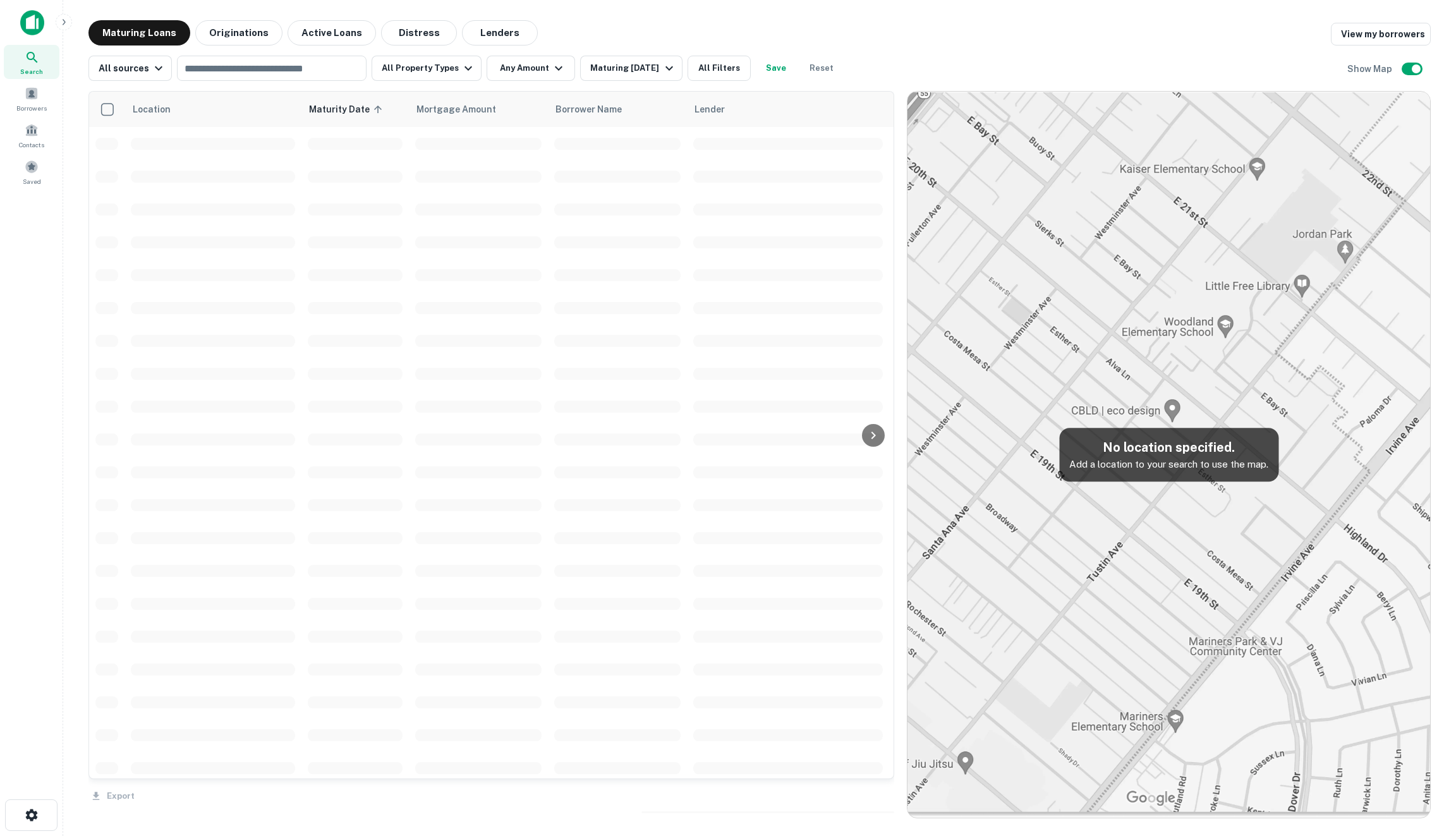  What do you see at coordinates (32, 135) in the screenshot?
I see `div: Contacts` at bounding box center [32, 135].